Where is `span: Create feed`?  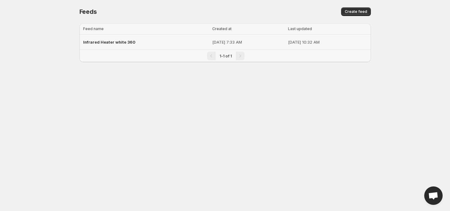
span: Create feed is located at coordinates (356, 12).